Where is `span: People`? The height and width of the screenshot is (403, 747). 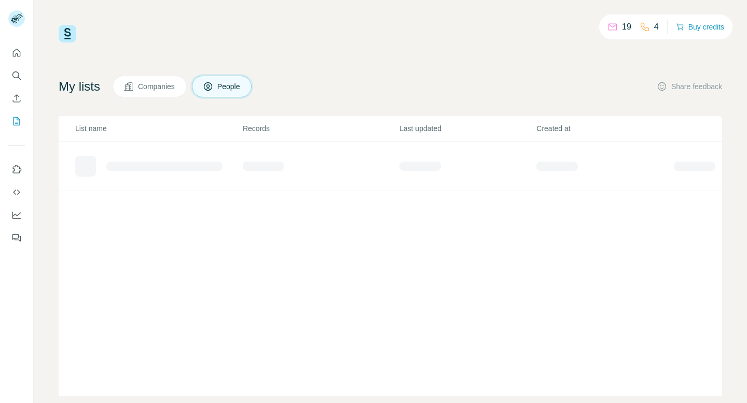
span: People is located at coordinates (229, 87).